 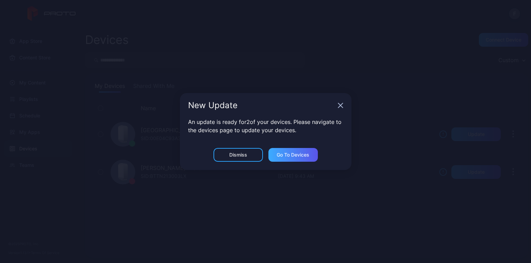 What do you see at coordinates (262, 105) in the screenshot?
I see `div: New Update` at bounding box center [262, 105].